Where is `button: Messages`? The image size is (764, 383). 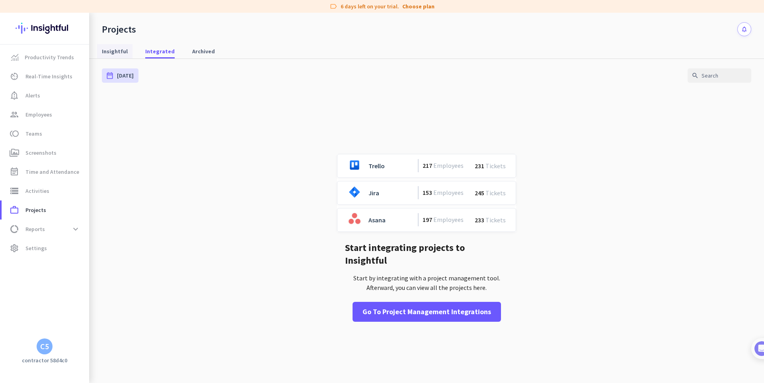 button: Messages is located at coordinates (60, 264).